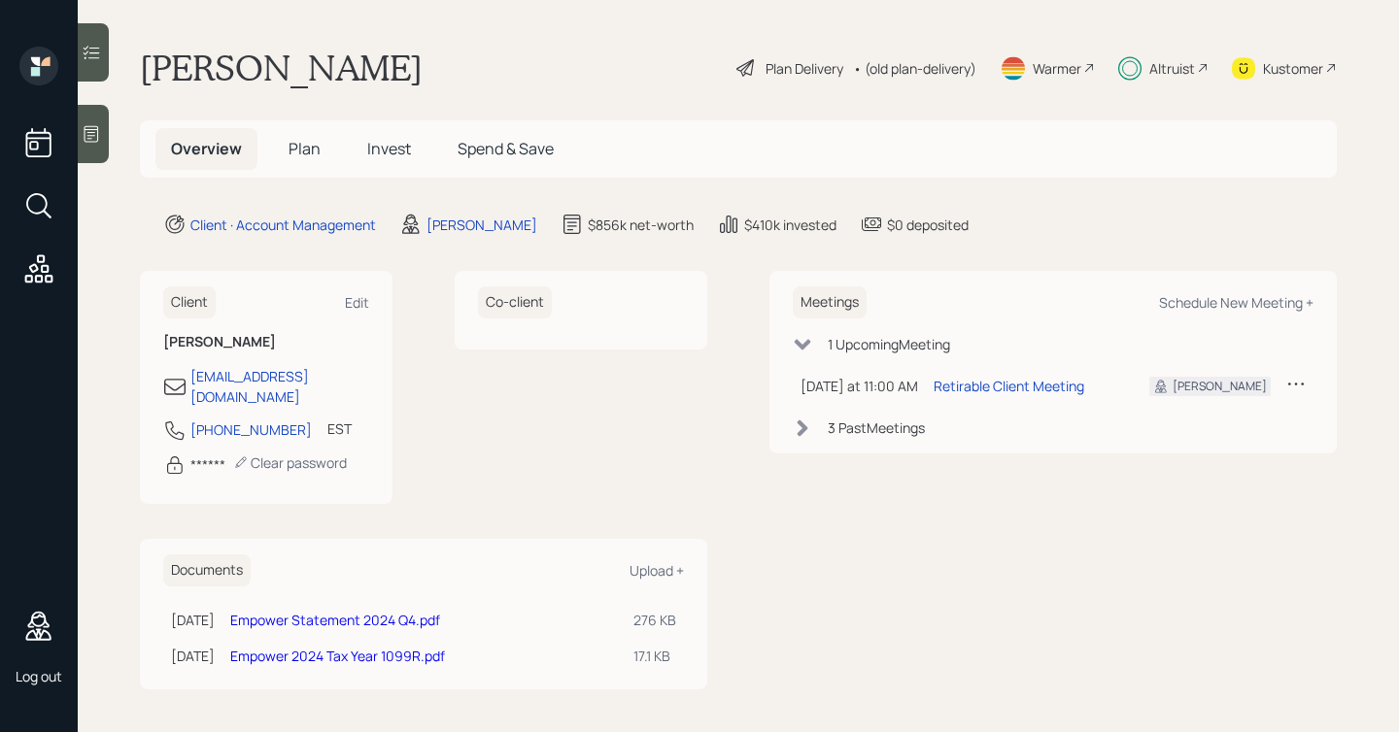 Image resolution: width=1399 pixels, height=732 pixels. I want to click on h6: Client, so click(189, 302).